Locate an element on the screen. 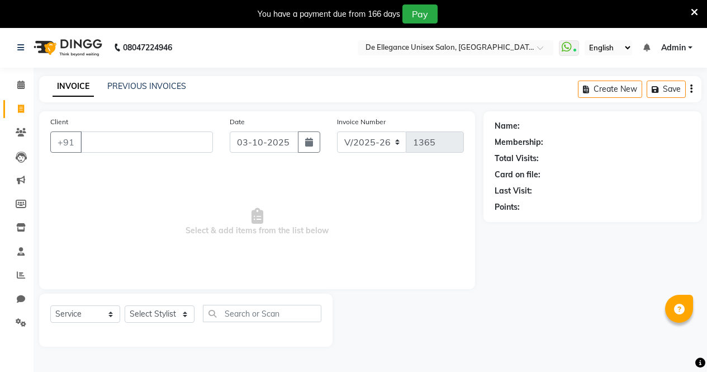 This screenshot has width=707, height=372. input: Search by Name/Mobile/Email/Code is located at coordinates (146, 142).